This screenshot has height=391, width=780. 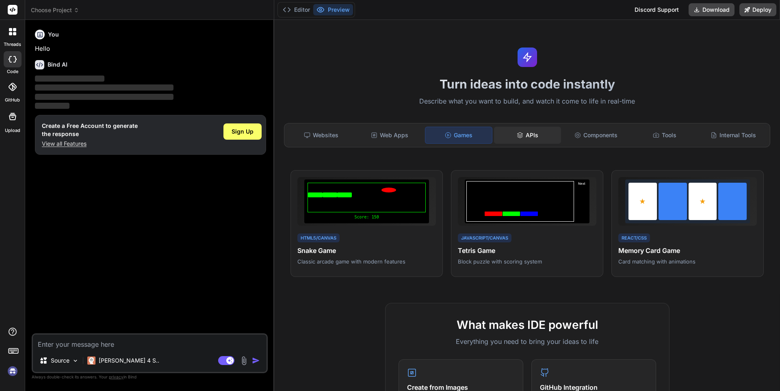 I want to click on button: Editor, so click(x=296, y=10).